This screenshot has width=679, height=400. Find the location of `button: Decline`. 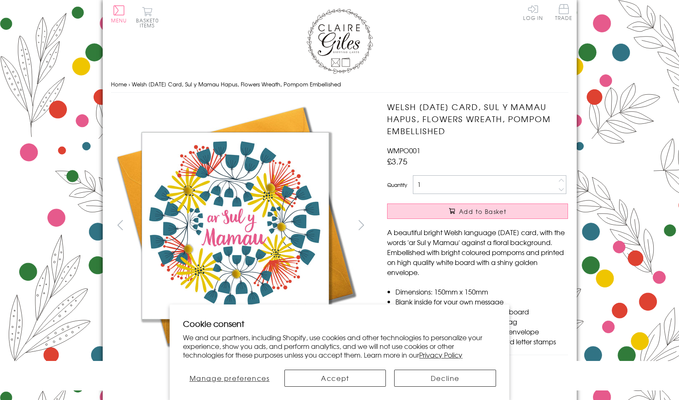

button: Decline is located at coordinates (445, 378).